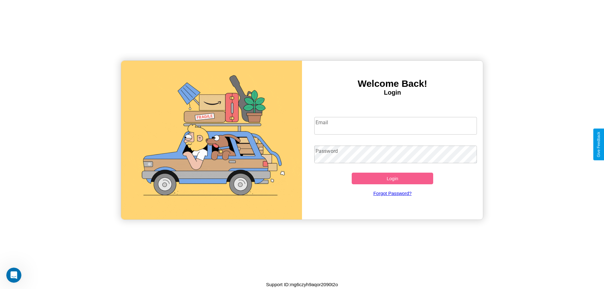  What do you see at coordinates (392, 178) in the screenshot?
I see `button: Login` at bounding box center [392, 178].